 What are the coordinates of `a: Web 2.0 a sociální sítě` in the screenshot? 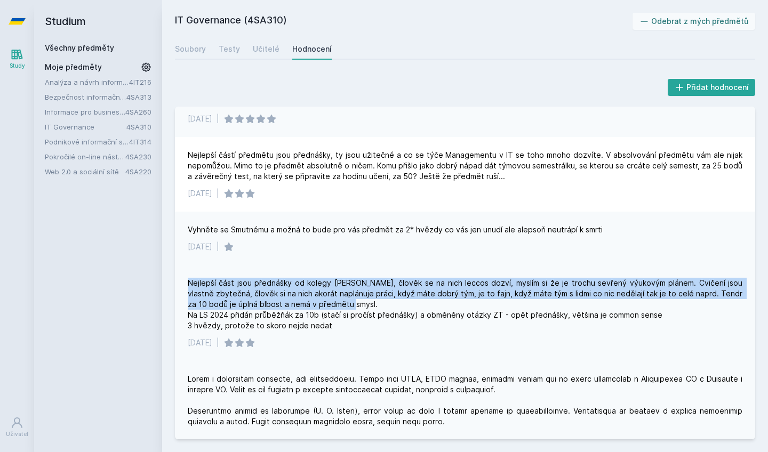 It's located at (85, 172).